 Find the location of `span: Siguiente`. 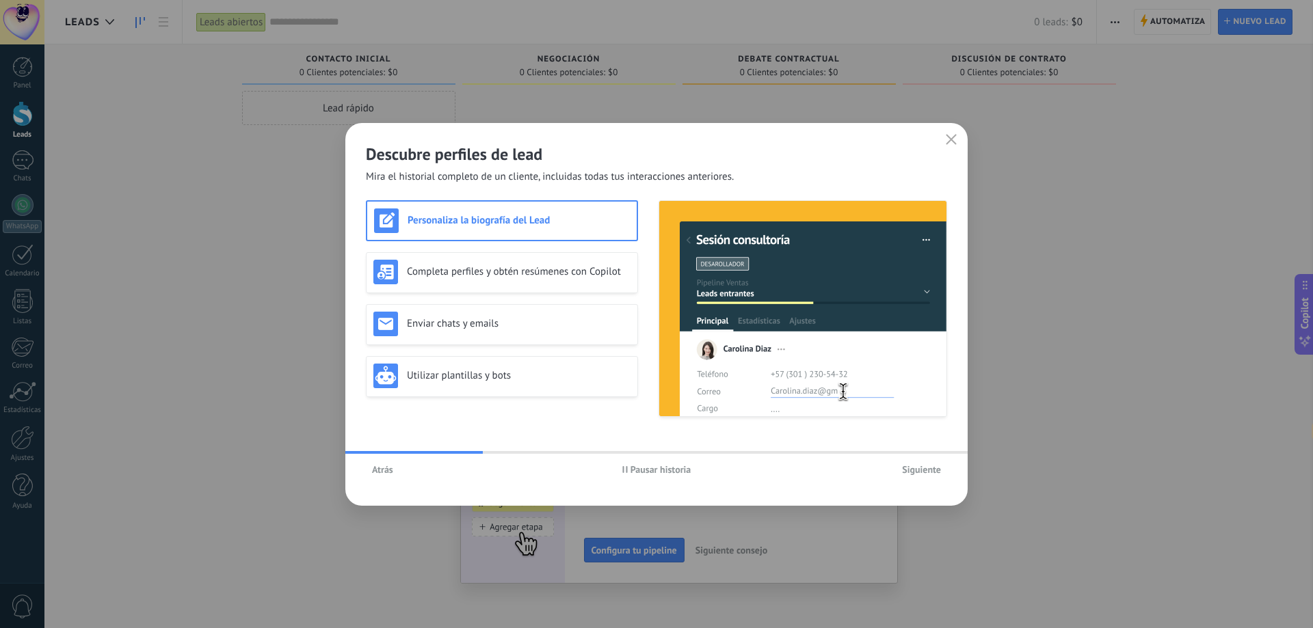

span: Siguiente is located at coordinates (921, 470).